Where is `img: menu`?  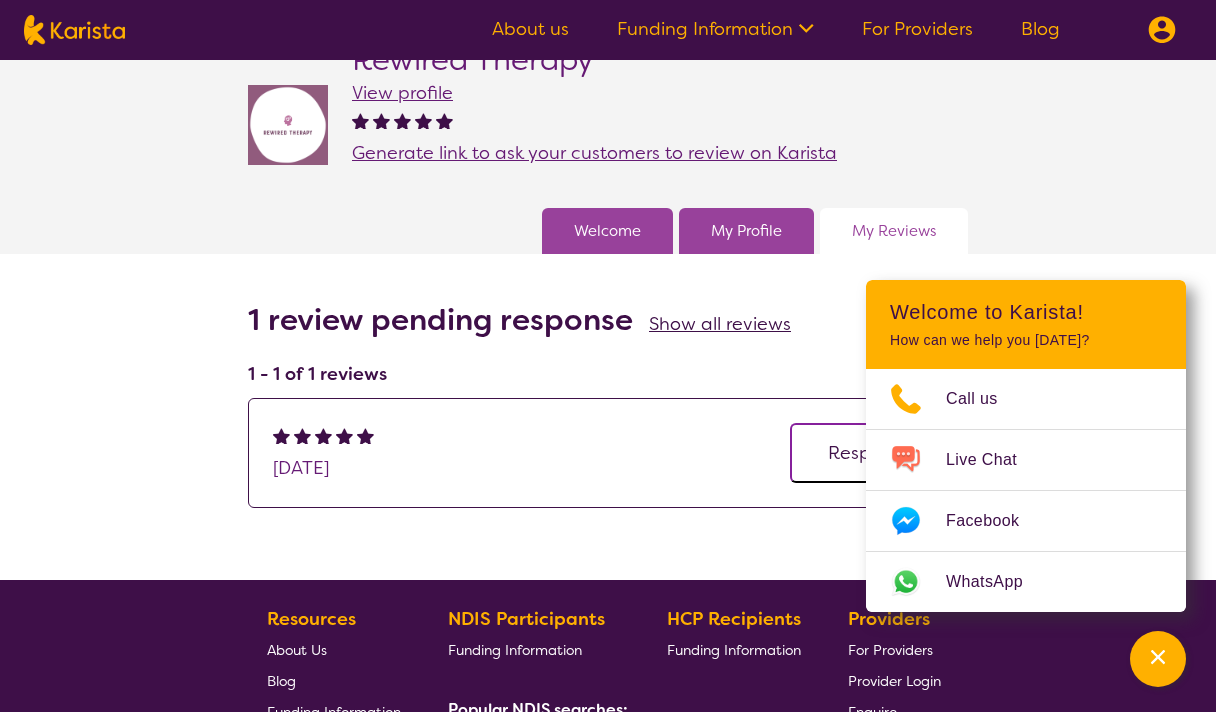 img: menu is located at coordinates (1162, 30).